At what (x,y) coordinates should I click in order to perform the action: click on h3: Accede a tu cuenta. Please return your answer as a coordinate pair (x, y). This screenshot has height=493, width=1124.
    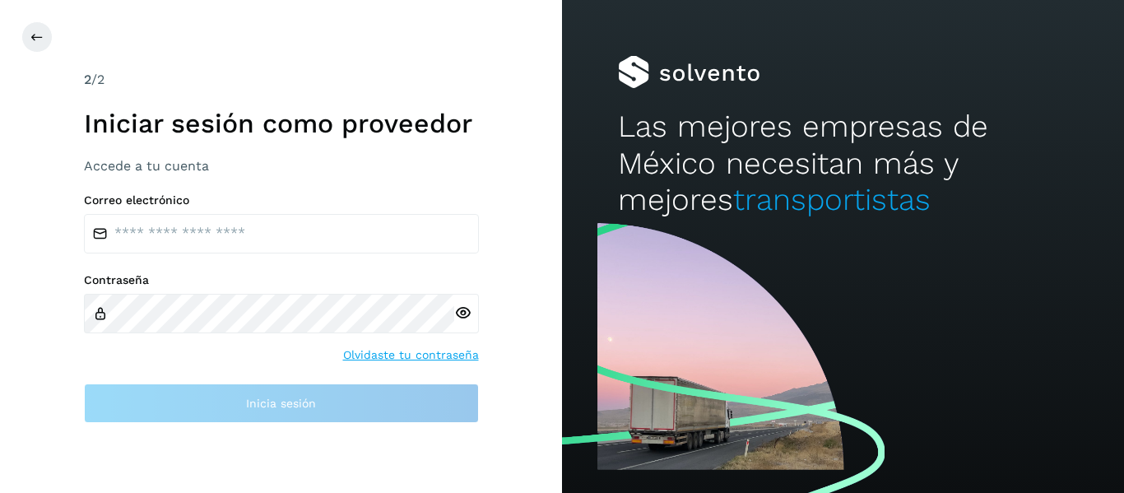
    Looking at the image, I should click on (281, 165).